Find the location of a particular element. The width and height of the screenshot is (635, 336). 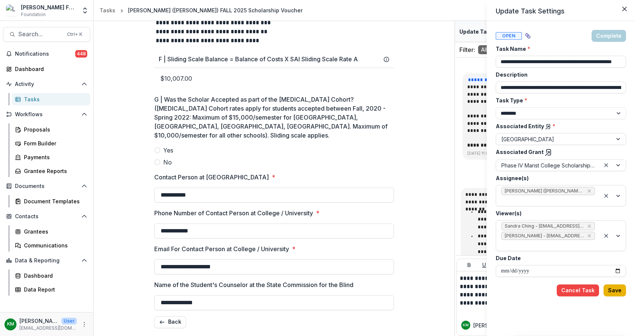

label: Description is located at coordinates (558, 74).